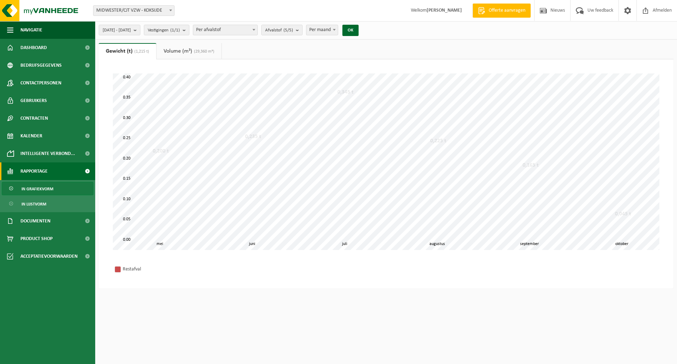  Describe the element at coordinates (507, 11) in the screenshot. I see `span: Offerte aanvragen` at that location.